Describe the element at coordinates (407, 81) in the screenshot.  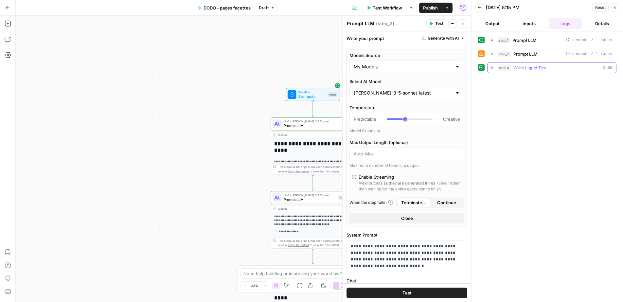
I see `label: Select AI Model` at that location.